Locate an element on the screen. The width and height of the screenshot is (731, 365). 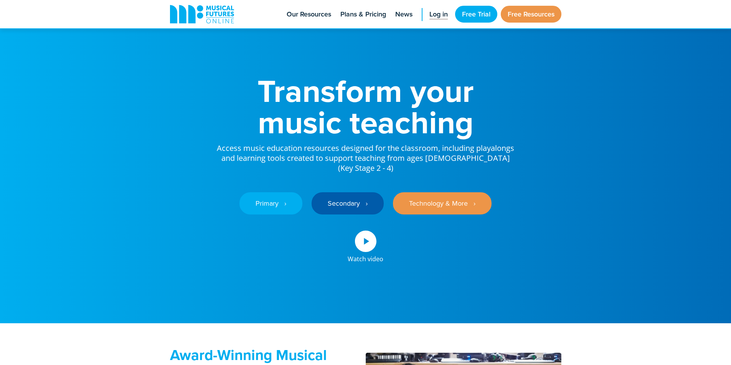
a: Free Trial is located at coordinates (476, 14).